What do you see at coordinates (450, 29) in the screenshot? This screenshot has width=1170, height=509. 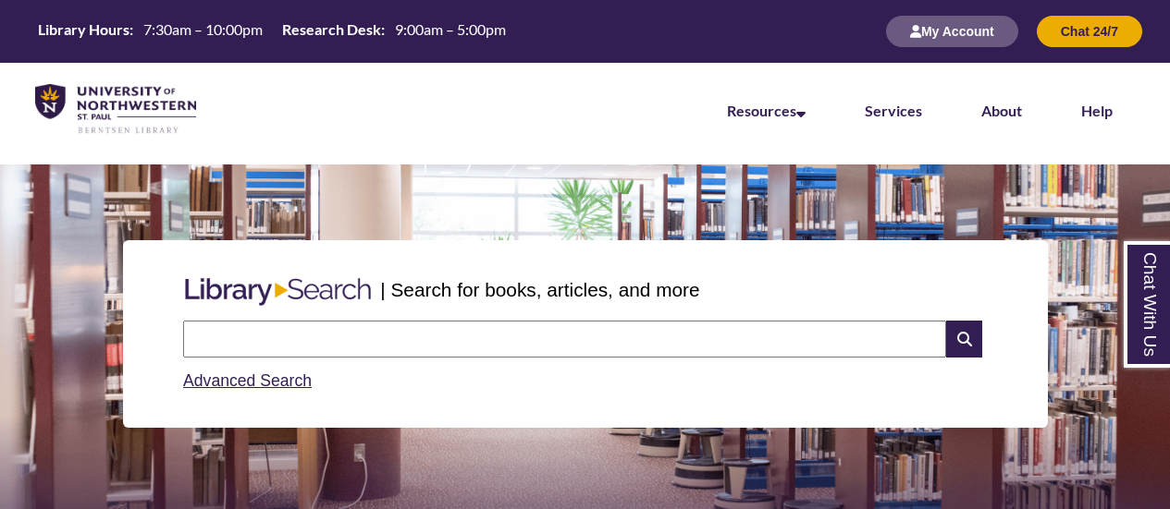 I see `span: 9:00am – 5:00pm` at bounding box center [450, 29].